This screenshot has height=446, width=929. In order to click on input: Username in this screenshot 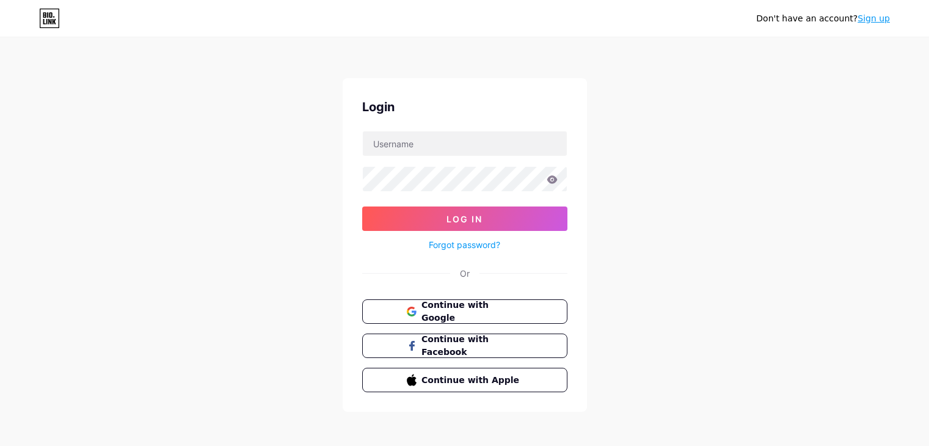, I will do `click(465, 144)`.